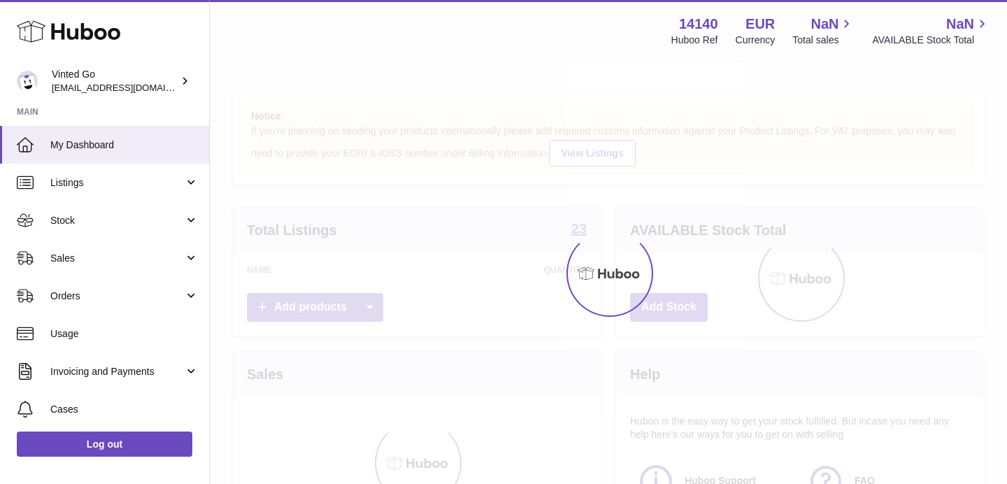 The height and width of the screenshot is (484, 1007). Describe the element at coordinates (695, 40) in the screenshot. I see `div: Huboo Ref` at that location.